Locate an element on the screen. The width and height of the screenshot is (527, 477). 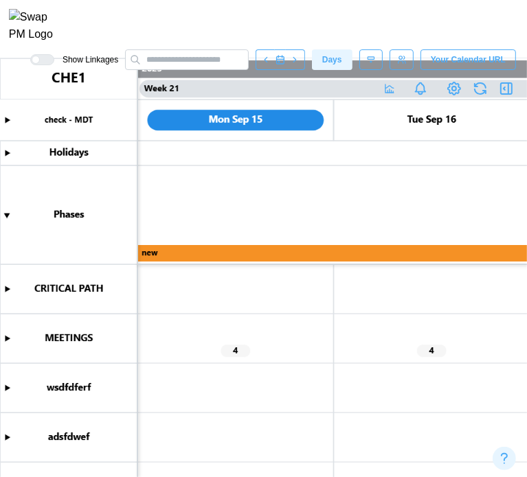
button: Open Drawer is located at coordinates (506, 89).